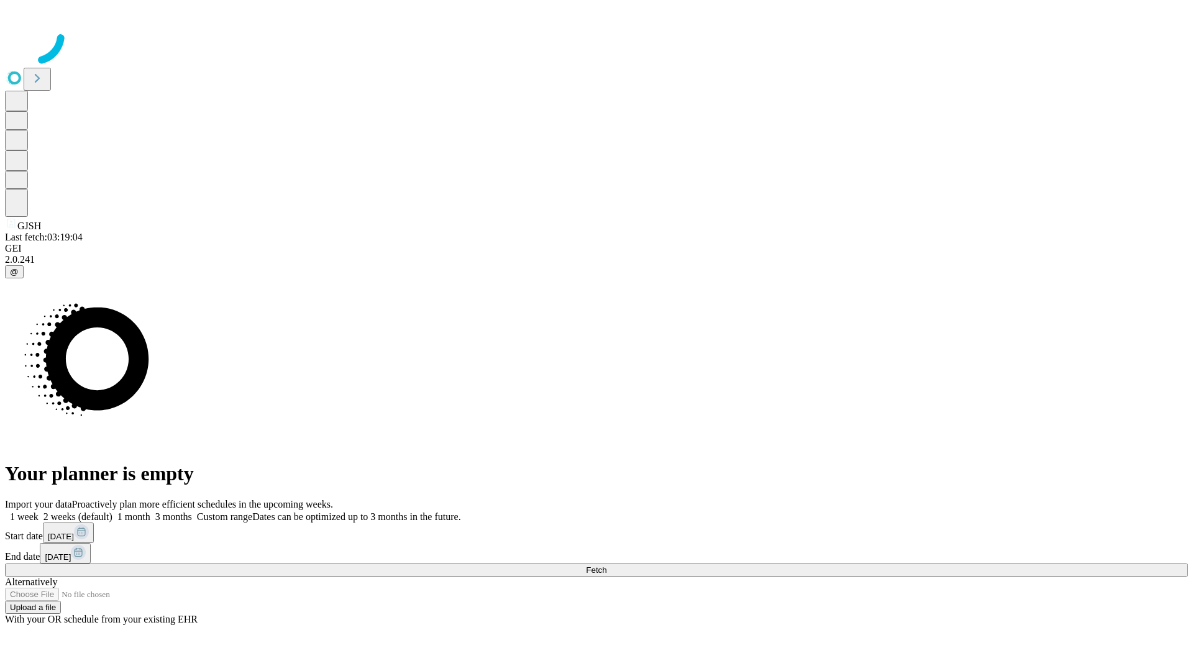 This screenshot has width=1193, height=671. What do you see at coordinates (597, 474) in the screenshot?
I see `h1: Your planner is empty` at bounding box center [597, 474].